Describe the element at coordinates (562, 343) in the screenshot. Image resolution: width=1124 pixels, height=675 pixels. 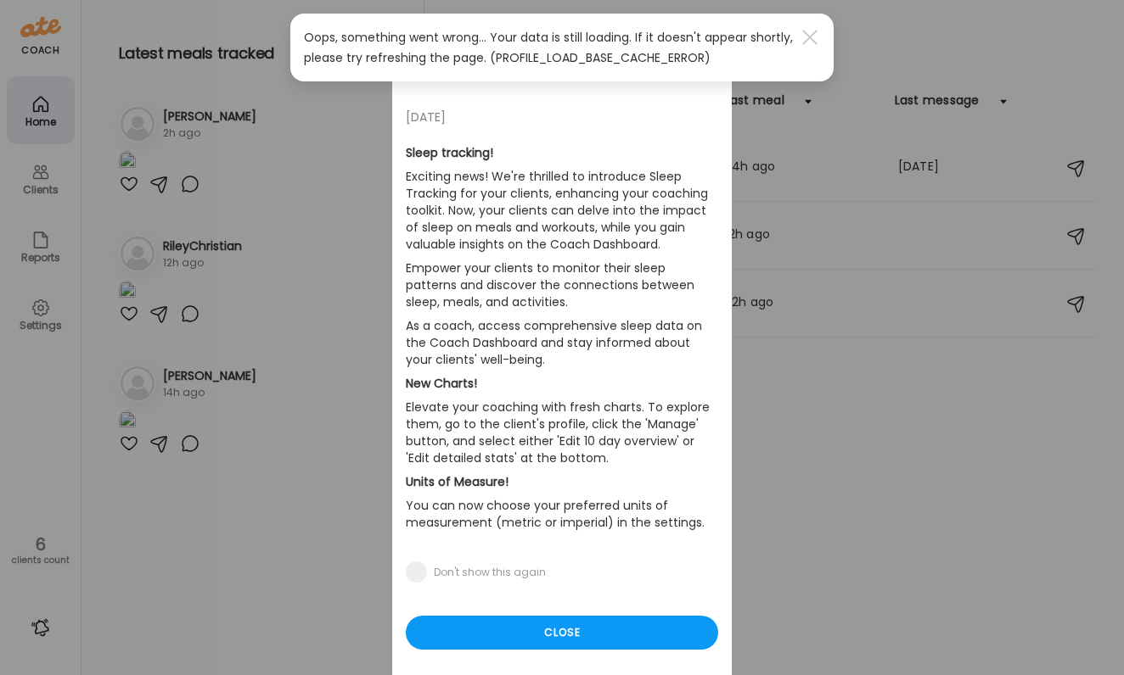
I see `p: As a coach, access comprehensive sleep data on the Coach Dashboard and stay informed about your c...` at that location.